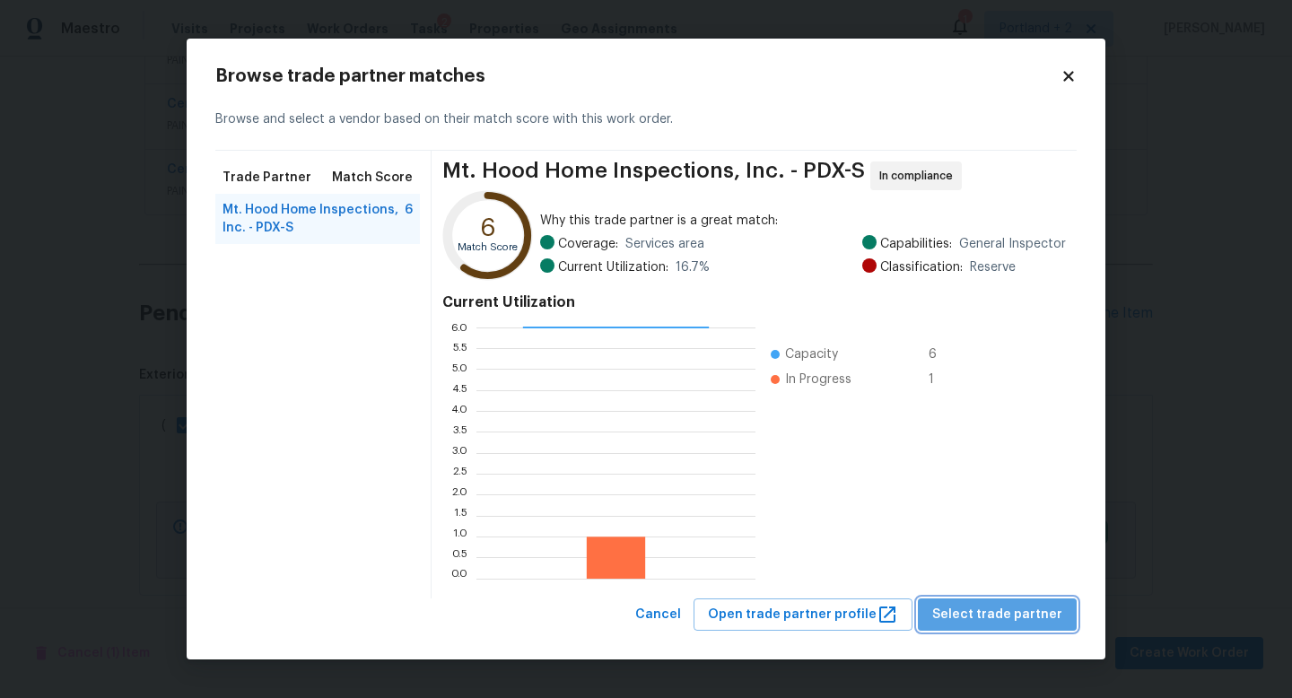 The height and width of the screenshot is (698, 1292). I want to click on span: Cancel, so click(658, 615).